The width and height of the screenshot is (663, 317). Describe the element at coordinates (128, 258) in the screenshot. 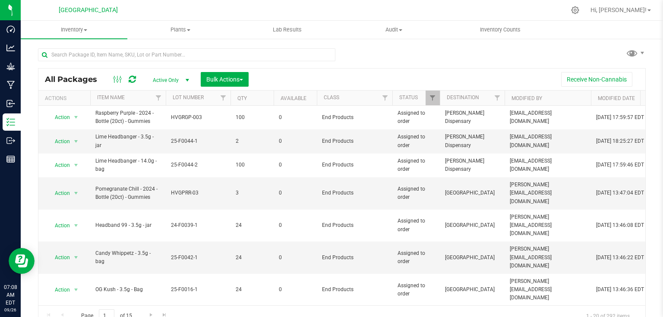

I see `span: Candy Whippetz - 3.5g - bag` at that location.